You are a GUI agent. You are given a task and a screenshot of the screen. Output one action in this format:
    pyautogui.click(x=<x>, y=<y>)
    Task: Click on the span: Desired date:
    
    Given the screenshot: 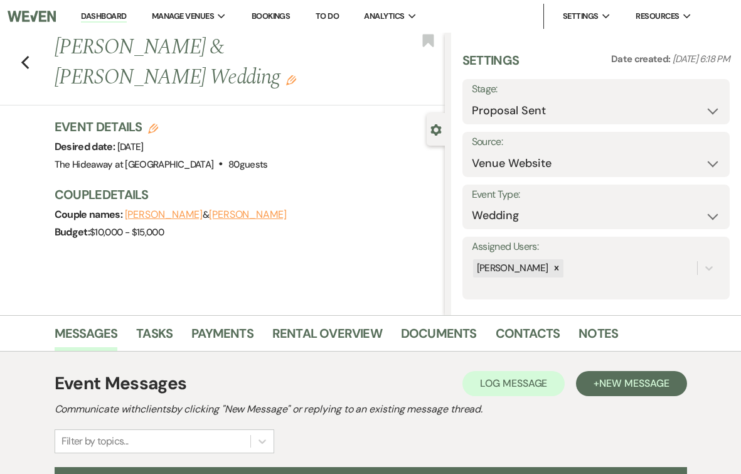 What is the action you would take?
    pyautogui.click(x=86, y=146)
    